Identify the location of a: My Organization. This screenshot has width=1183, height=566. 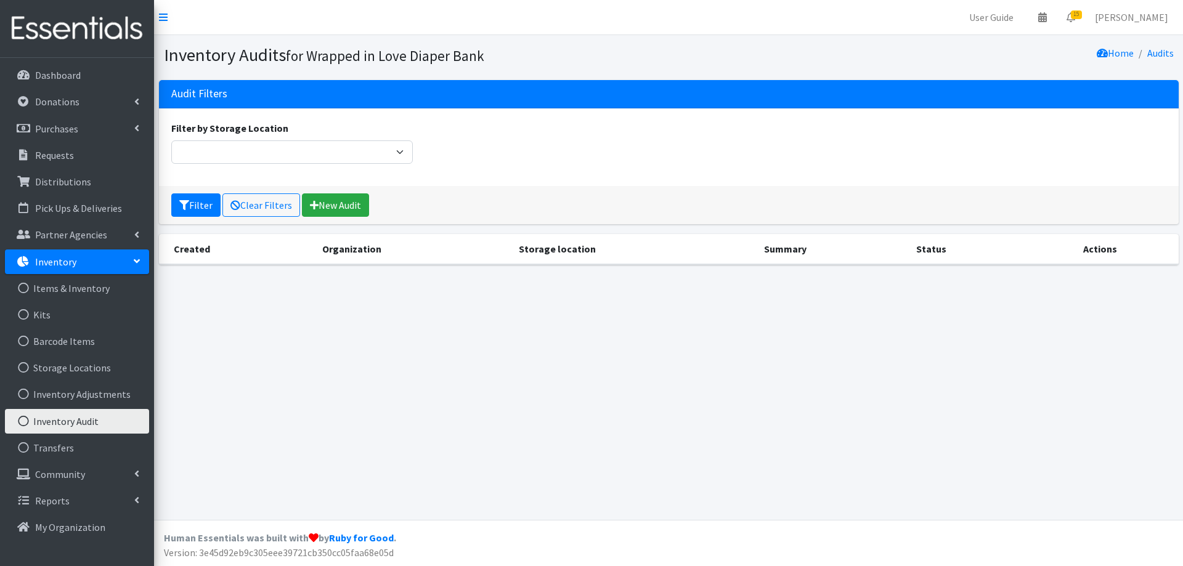
(77, 528).